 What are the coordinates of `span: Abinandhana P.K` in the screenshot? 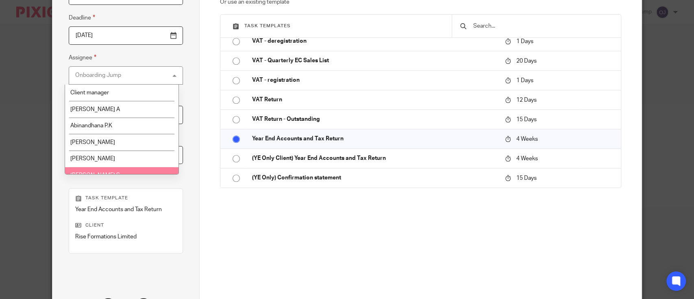 It's located at (91, 126).